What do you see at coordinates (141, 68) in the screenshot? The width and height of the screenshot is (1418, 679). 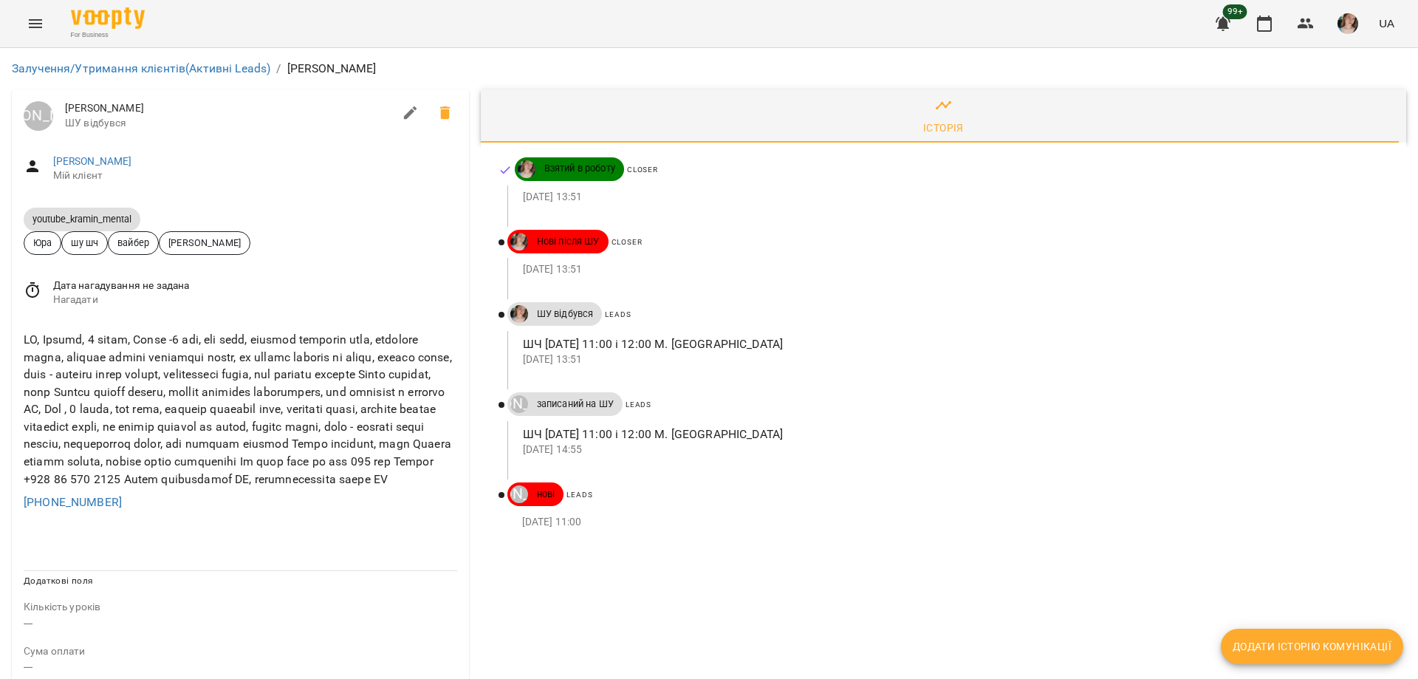 I see `a: Залучення/Утримання клієнтів(Активні Leads)` at bounding box center [141, 68].